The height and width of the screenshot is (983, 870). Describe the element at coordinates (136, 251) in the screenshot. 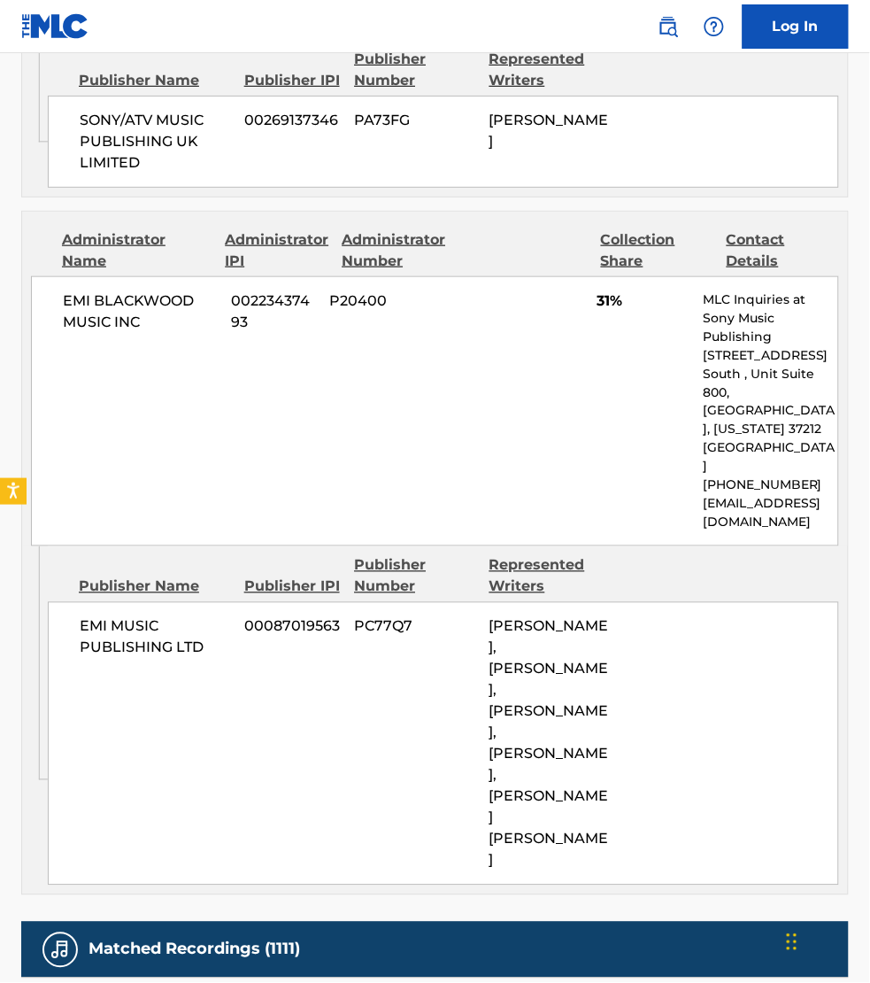

I see `div: Administrator Name` at that location.